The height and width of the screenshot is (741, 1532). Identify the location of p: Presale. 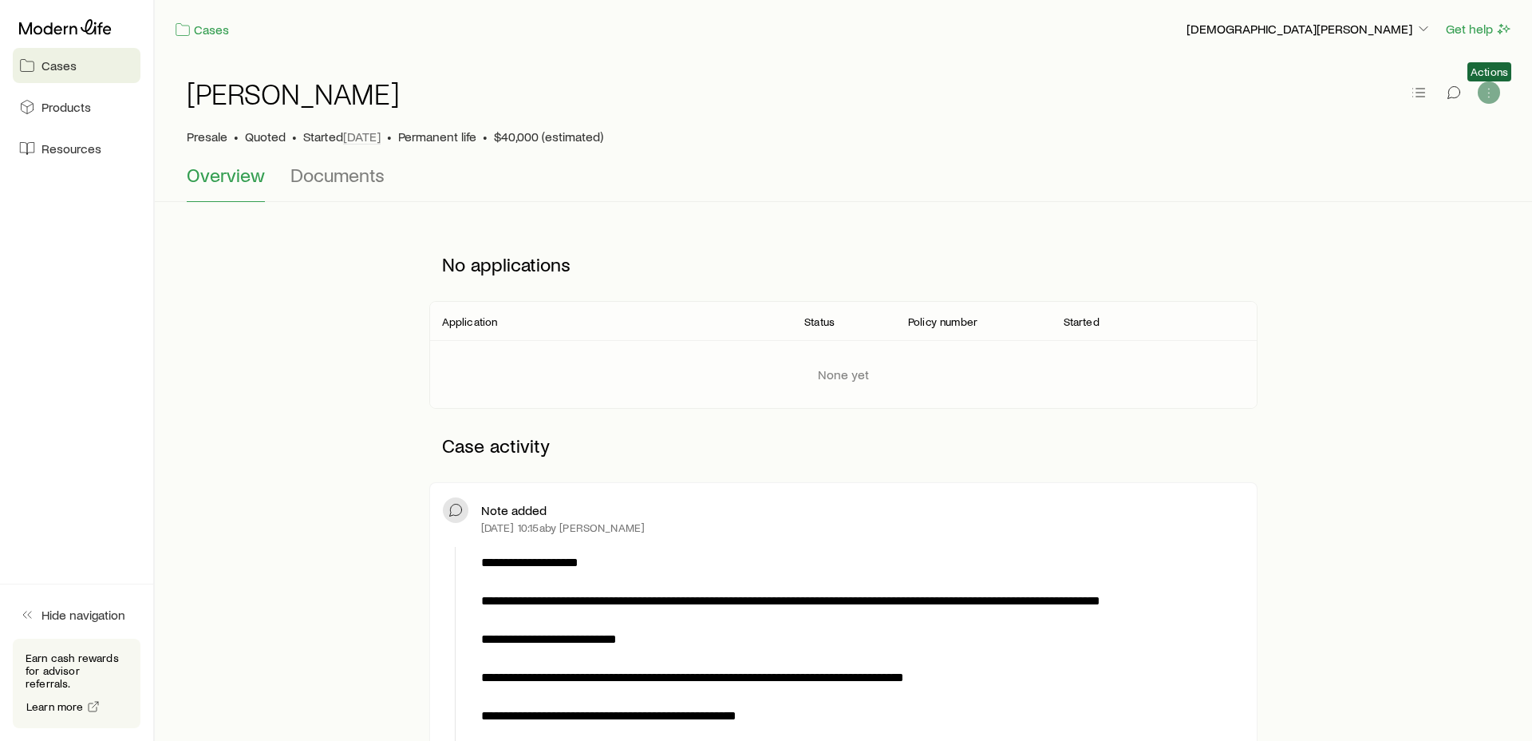
(207, 136).